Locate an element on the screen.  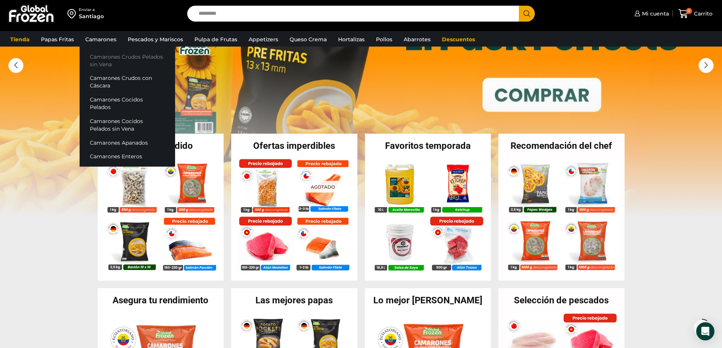
a: Descuentos is located at coordinates (458, 39).